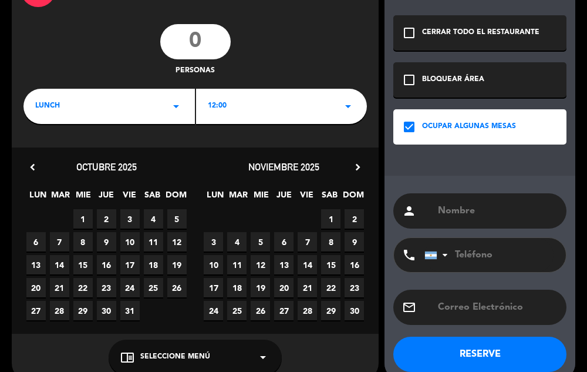  Describe the element at coordinates (469, 127) in the screenshot. I see `div: OCUPAR ALGUNAS MESAS` at that location.